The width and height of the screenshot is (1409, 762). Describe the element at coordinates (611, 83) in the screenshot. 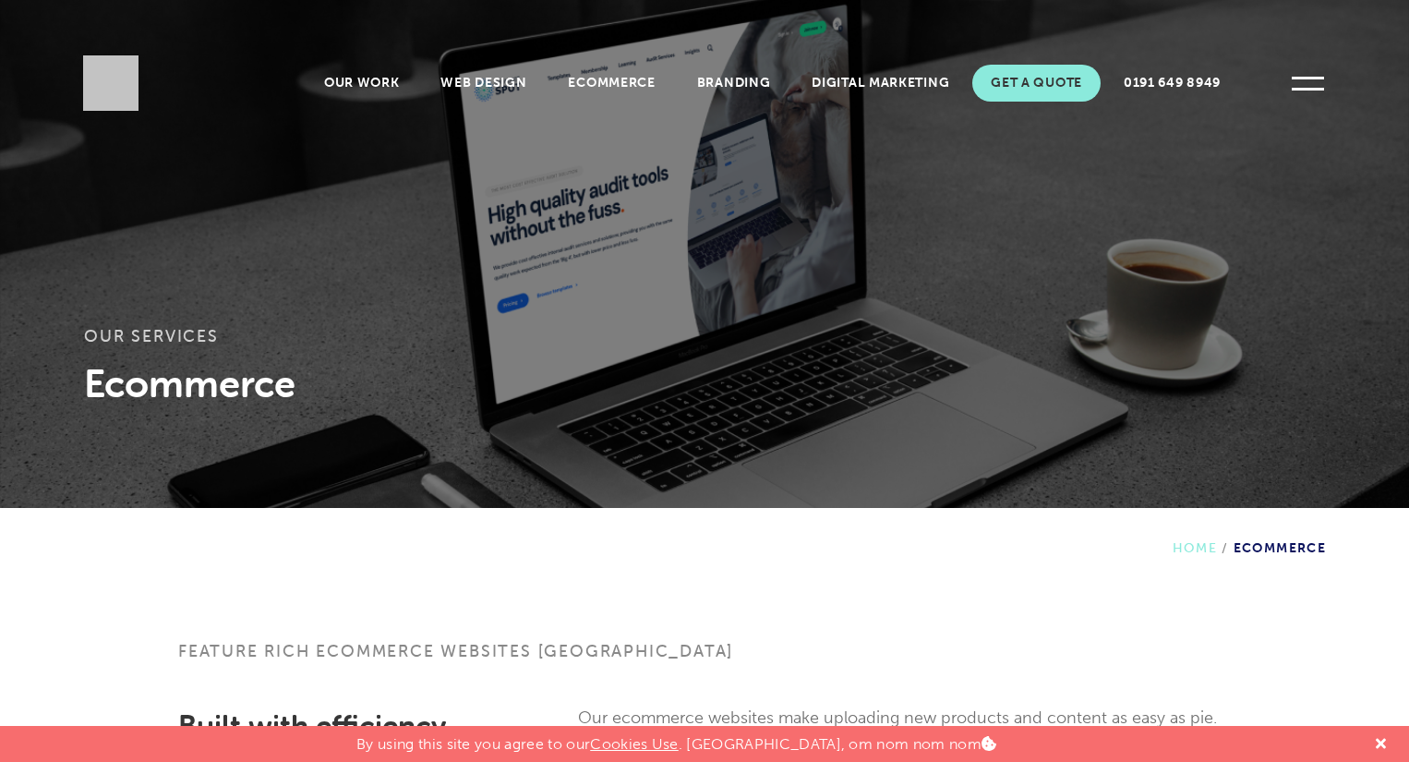

I see `a: Ecommerce` at that location.